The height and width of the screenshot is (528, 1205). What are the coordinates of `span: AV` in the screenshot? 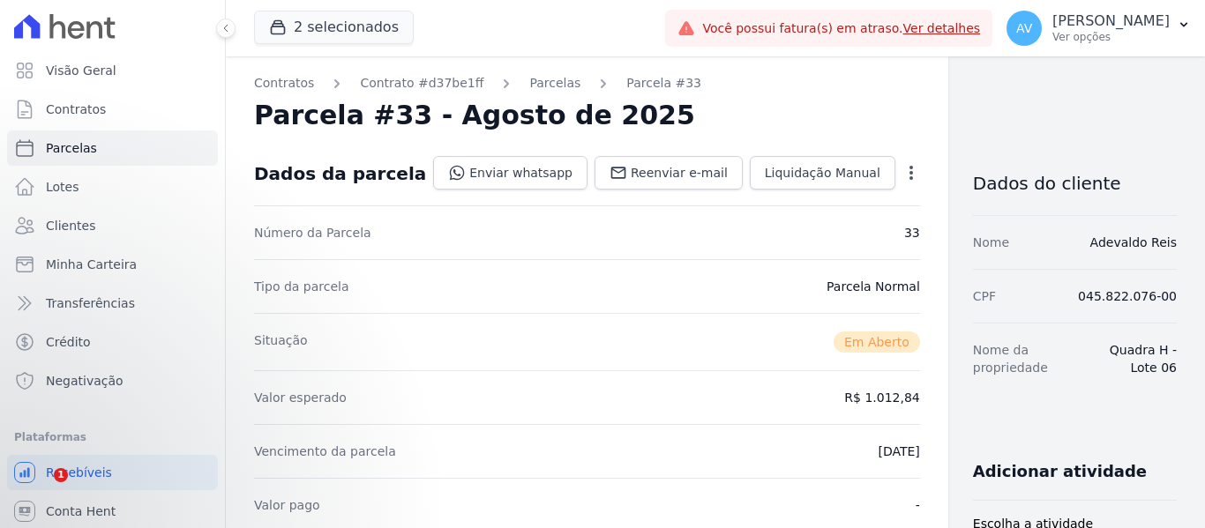 It's located at (1024, 28).